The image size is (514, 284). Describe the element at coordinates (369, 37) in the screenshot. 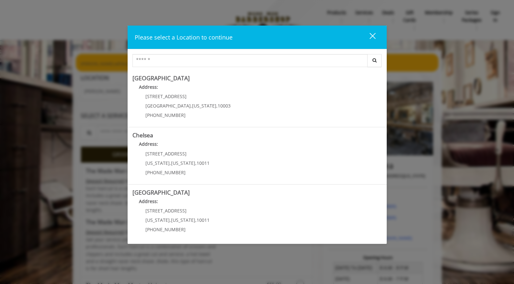

I see `button: close dialog` at that location.